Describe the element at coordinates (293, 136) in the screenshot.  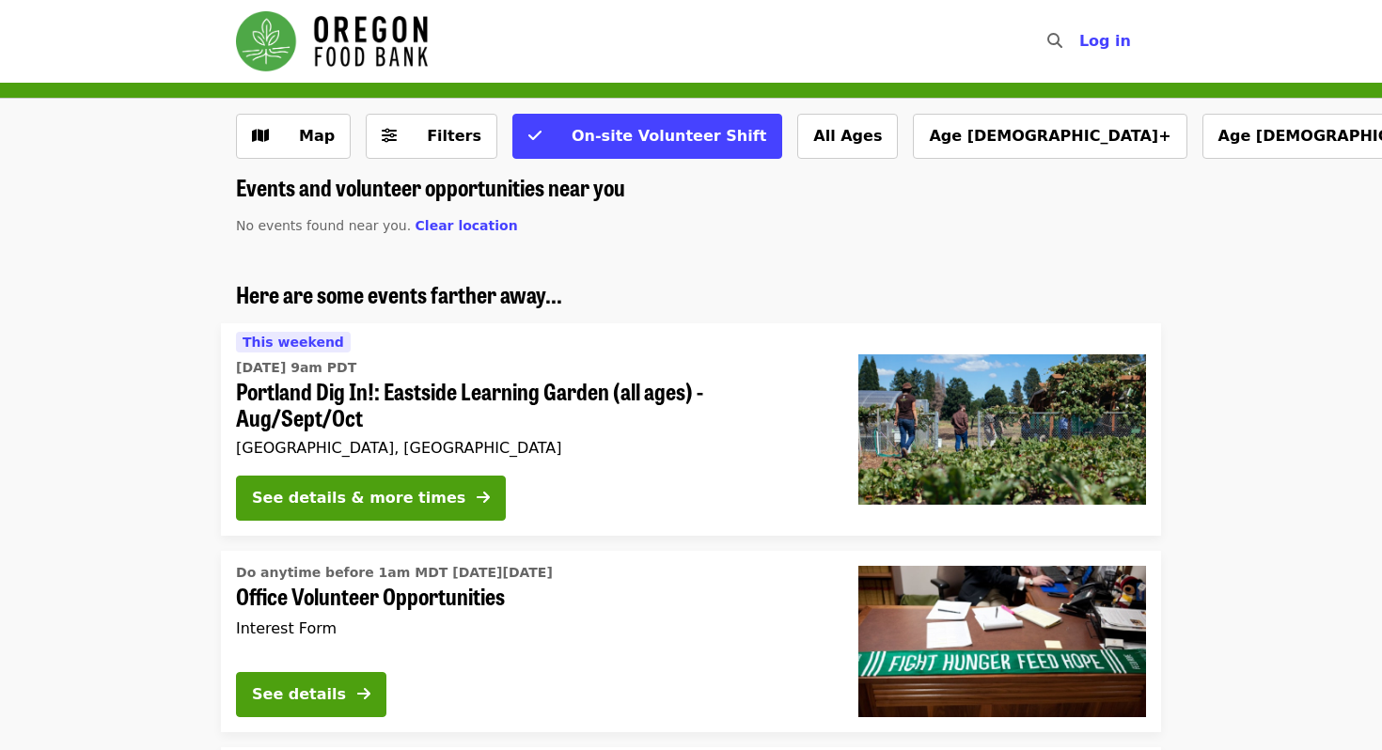
I see `a: Show map view` at that location.